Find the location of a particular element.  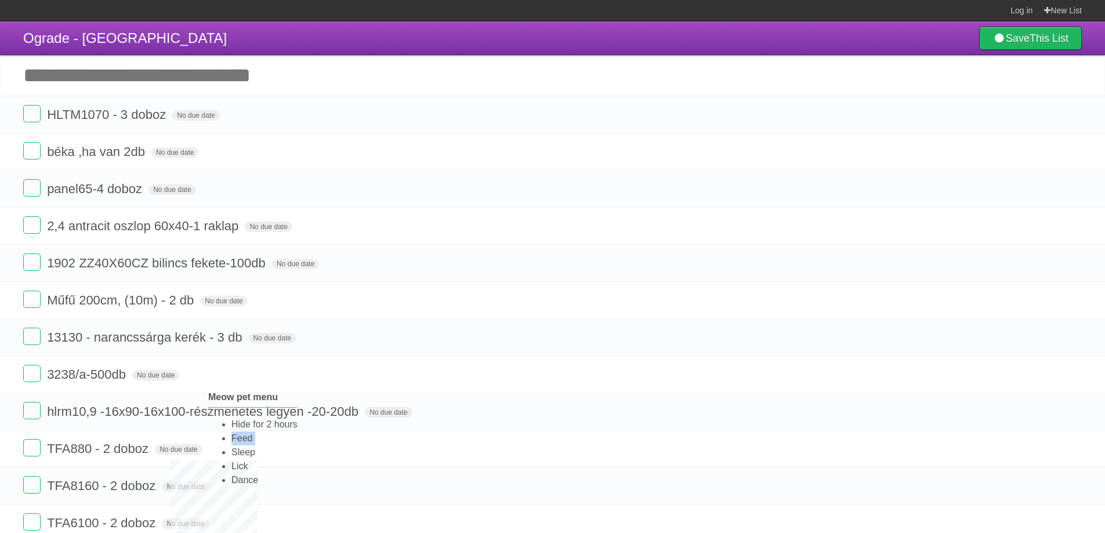

span: hlrm10,9 -16x90-16x100-részmenetes legyen -20-20db is located at coordinates (204, 411).